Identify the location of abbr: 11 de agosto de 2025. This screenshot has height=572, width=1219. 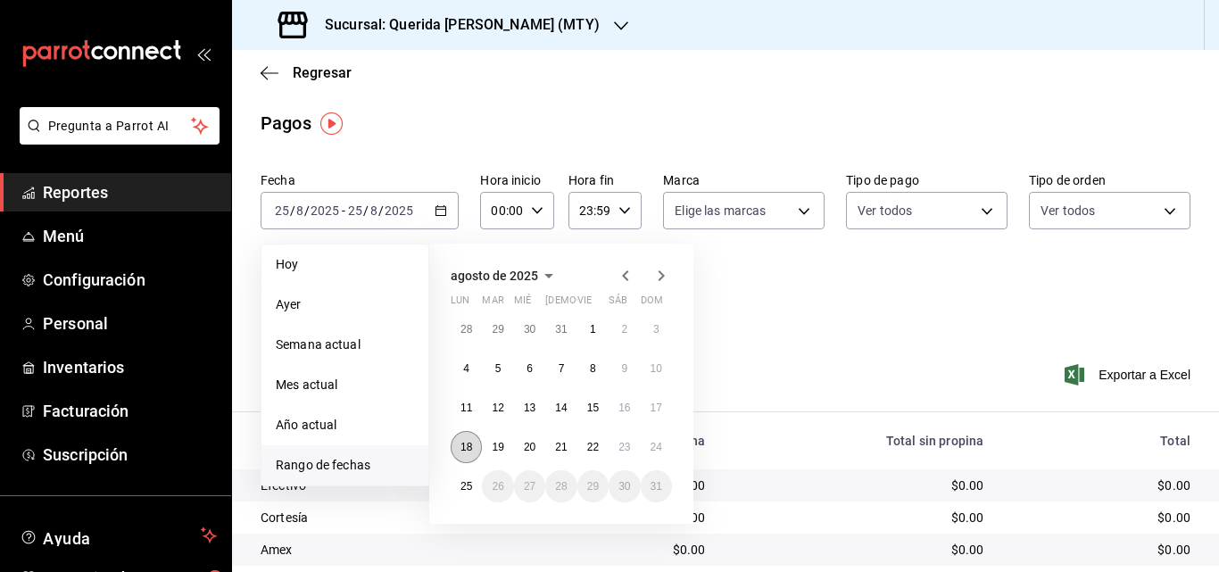
(466, 408).